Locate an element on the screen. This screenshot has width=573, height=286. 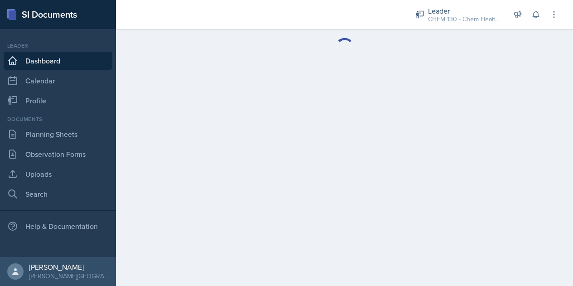
a: Observation Forms is located at coordinates (58, 154).